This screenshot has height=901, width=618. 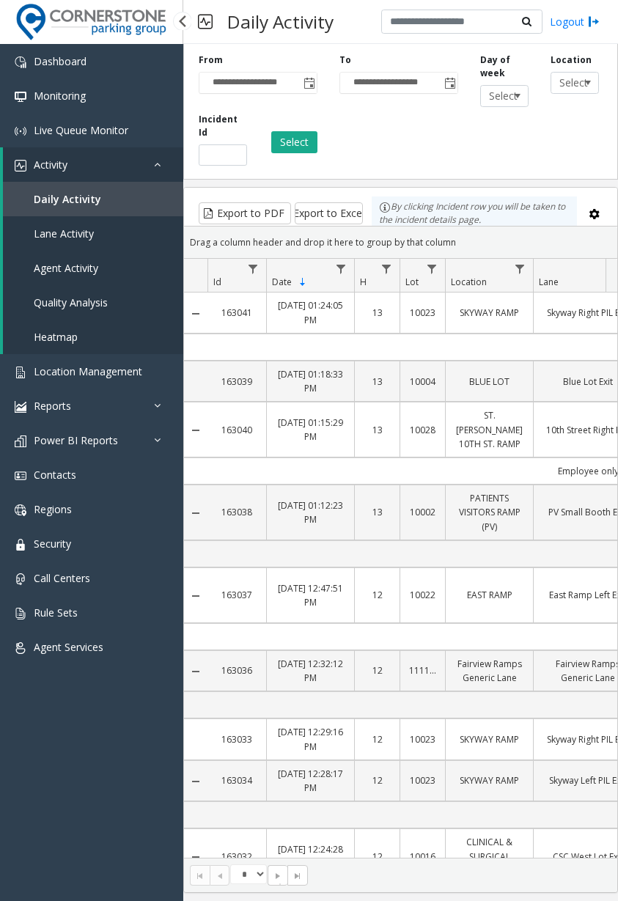 I want to click on button: Export to PDF, so click(x=245, y=213).